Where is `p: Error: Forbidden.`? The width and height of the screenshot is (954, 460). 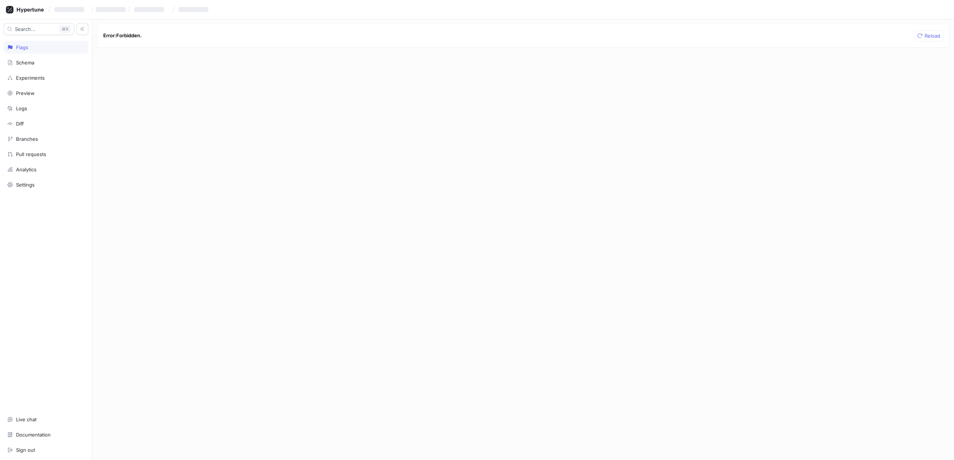
p: Error: Forbidden. is located at coordinates (122, 36).